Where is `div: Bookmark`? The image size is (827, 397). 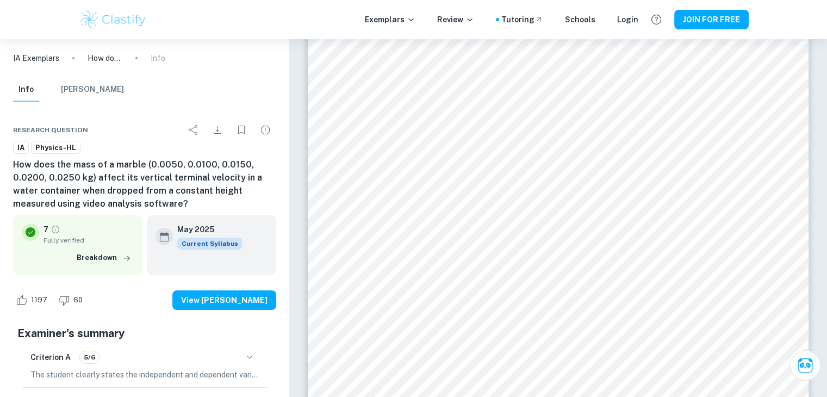 div: Bookmark is located at coordinates (241, 130).